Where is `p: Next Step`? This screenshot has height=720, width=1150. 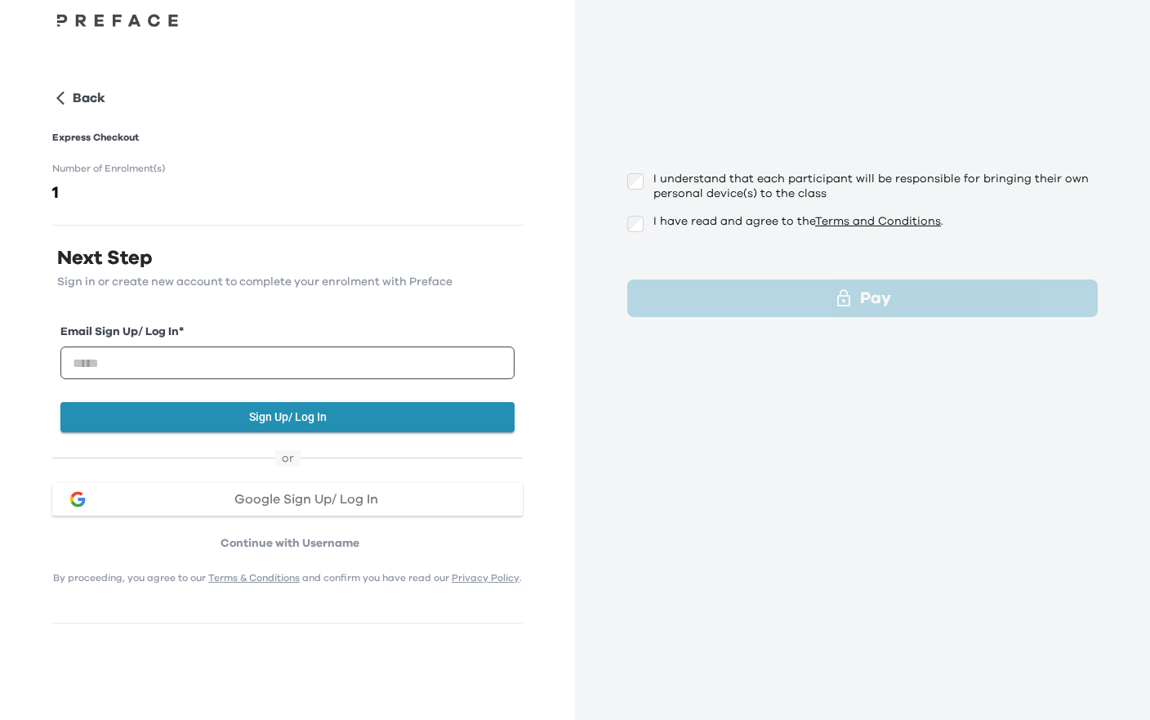 p: Next Step is located at coordinates (288, 258).